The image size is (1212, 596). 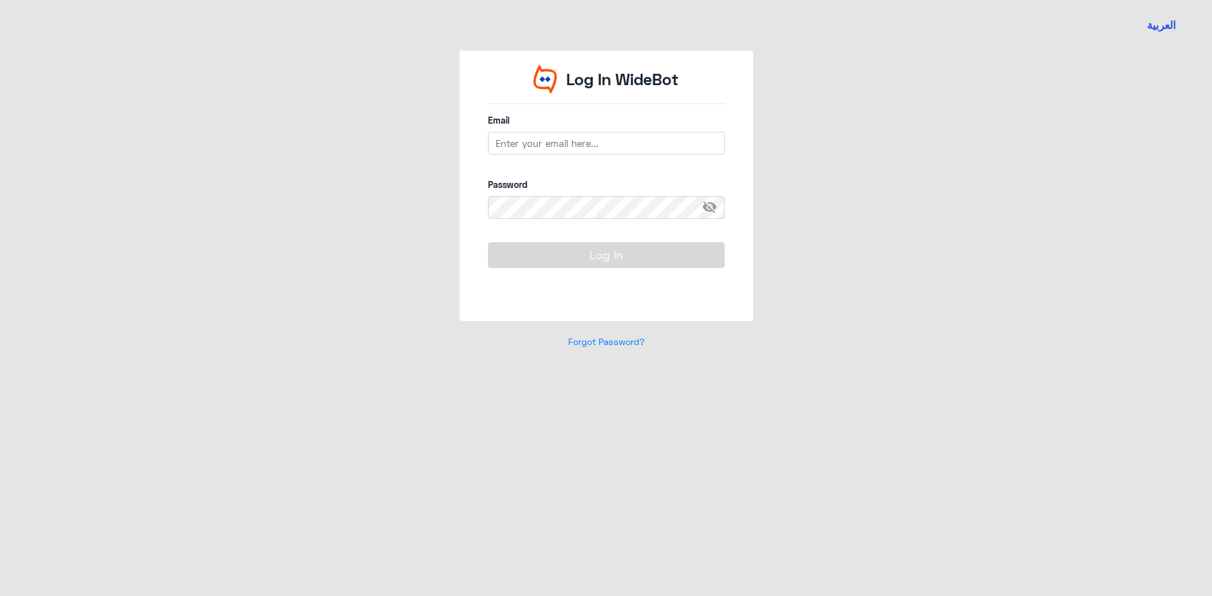 What do you see at coordinates (606, 184) in the screenshot?
I see `label: Password` at bounding box center [606, 184].